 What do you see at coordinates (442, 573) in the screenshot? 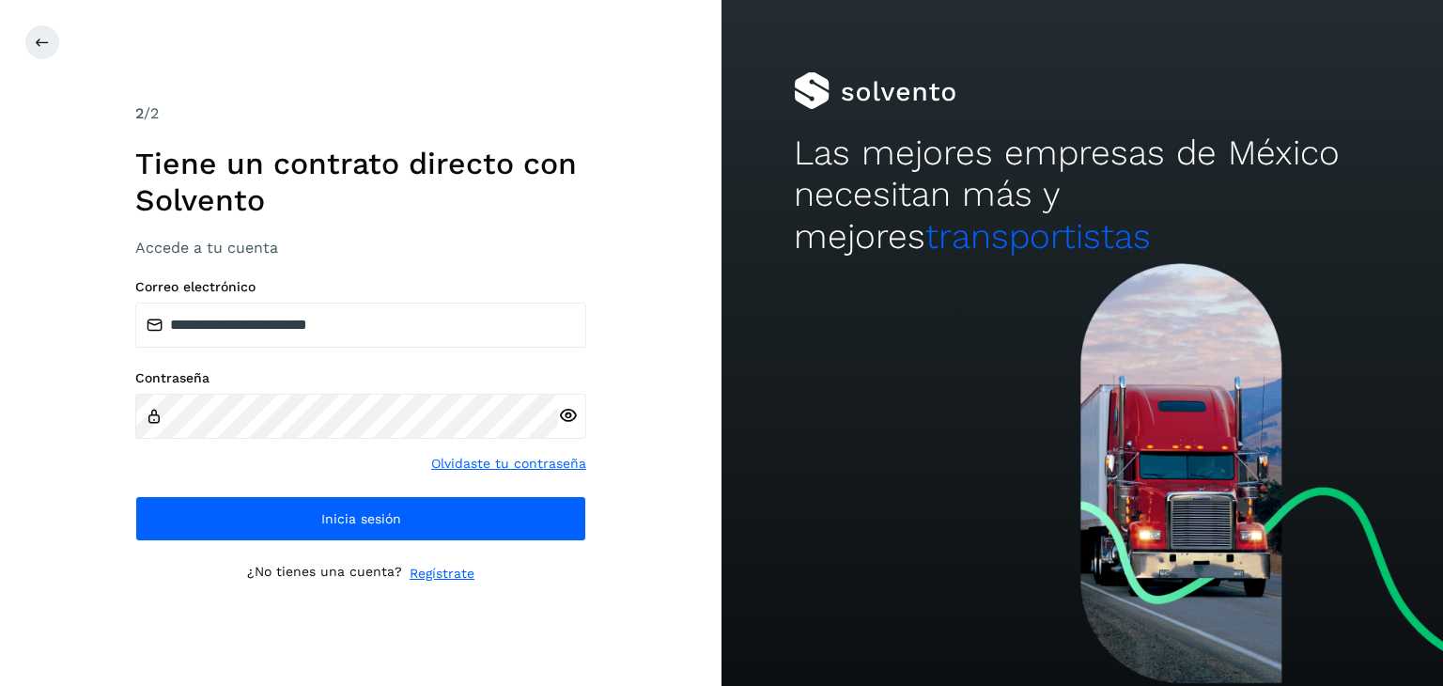
I see `a: Regístrate` at bounding box center [442, 573].